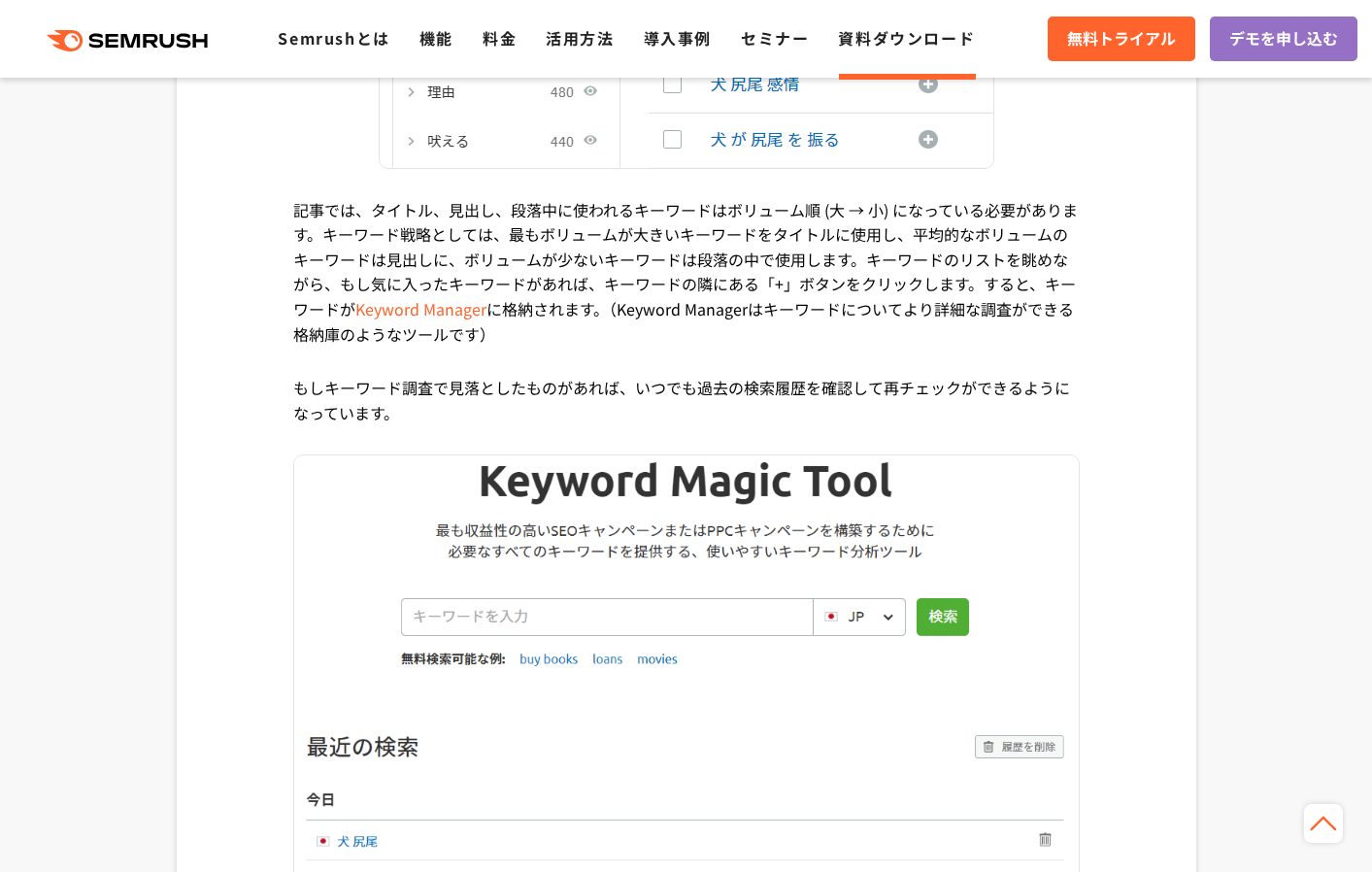  What do you see at coordinates (906, 38) in the screenshot?
I see `a: 資料ダウンロード` at bounding box center [906, 38].